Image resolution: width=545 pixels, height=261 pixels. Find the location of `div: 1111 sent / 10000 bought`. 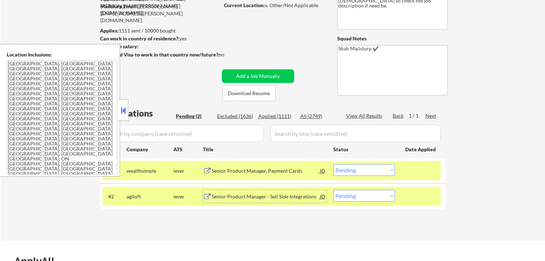

div: 1111 sent / 10000 bought is located at coordinates (159, 31).